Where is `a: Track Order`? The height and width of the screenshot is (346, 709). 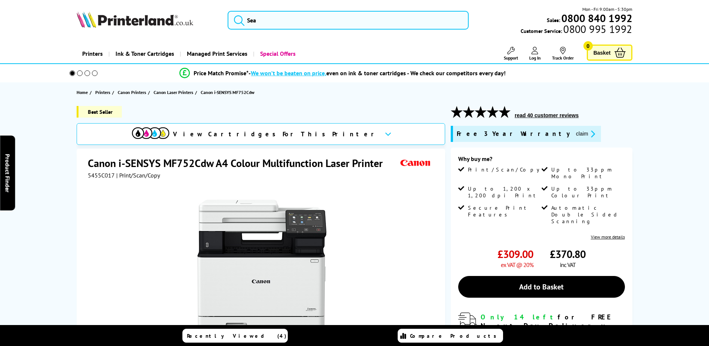 a: Track Order is located at coordinates (563, 53).